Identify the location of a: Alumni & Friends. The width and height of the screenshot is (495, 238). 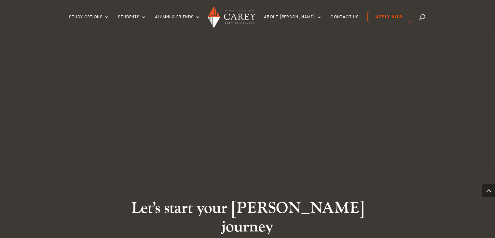
(178, 22).